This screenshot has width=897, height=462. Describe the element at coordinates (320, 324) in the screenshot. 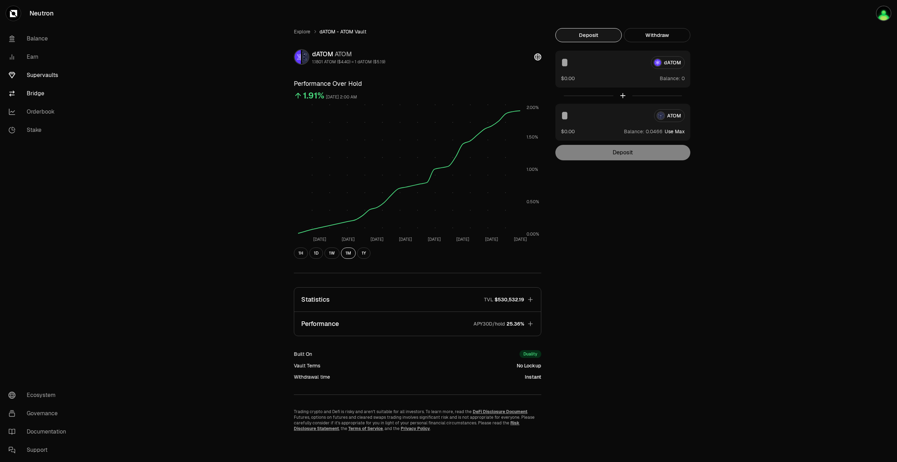

I see `p: Performance` at that location.